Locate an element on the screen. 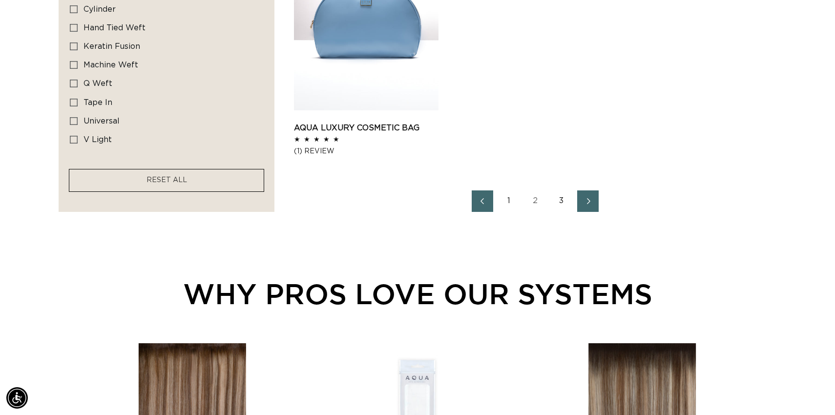  span: q weft is located at coordinates (98, 83).